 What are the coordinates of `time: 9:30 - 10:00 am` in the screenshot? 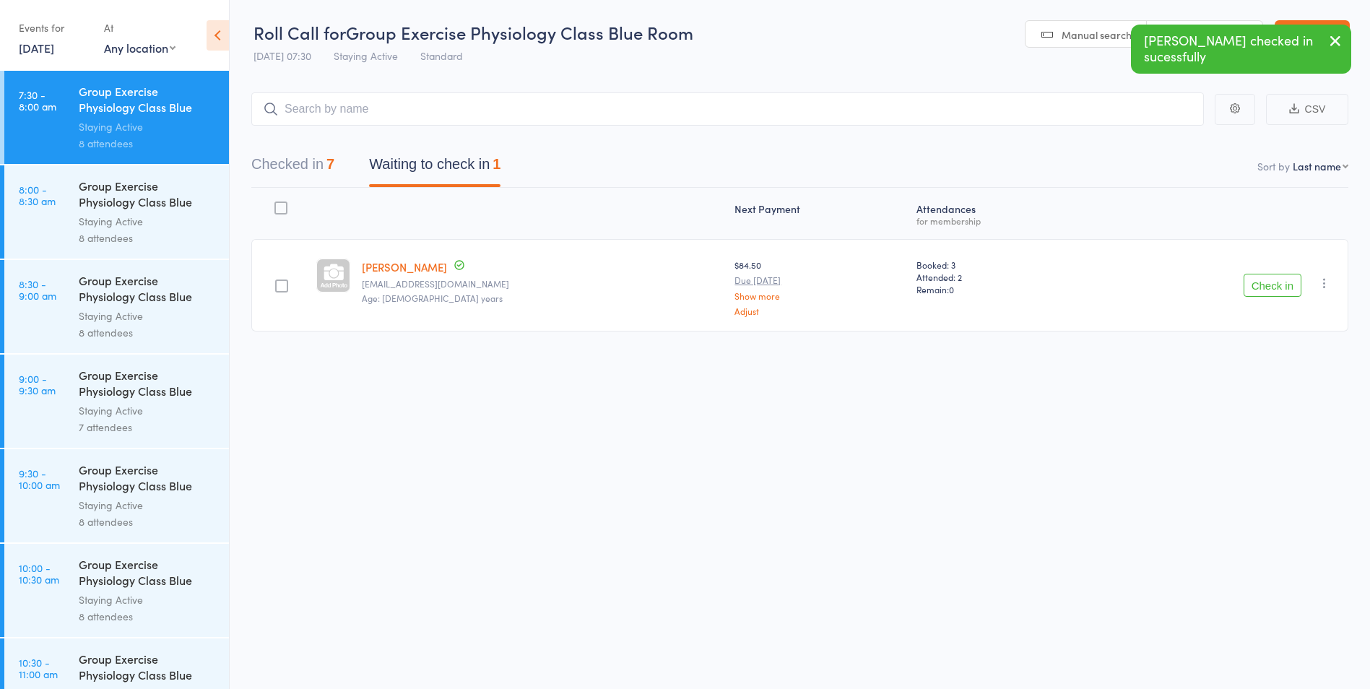 It's located at (39, 479).